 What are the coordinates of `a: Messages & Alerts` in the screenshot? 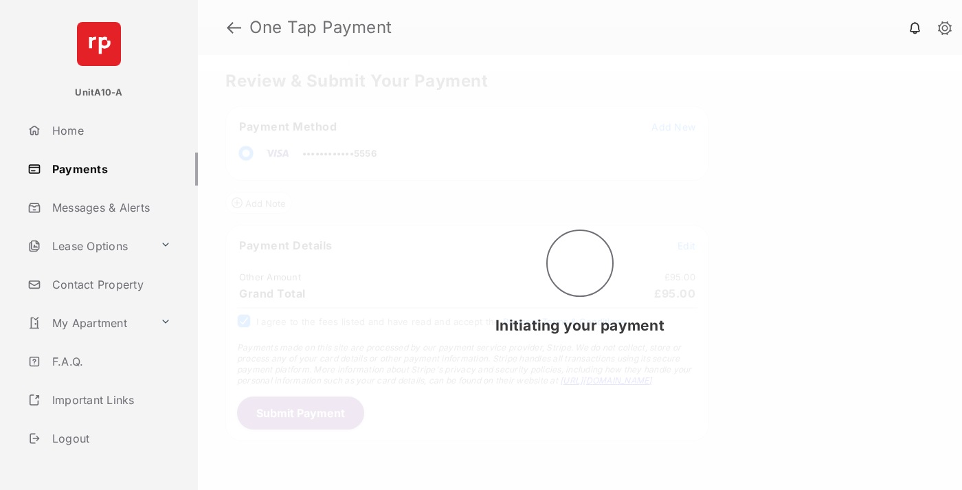 It's located at (110, 208).